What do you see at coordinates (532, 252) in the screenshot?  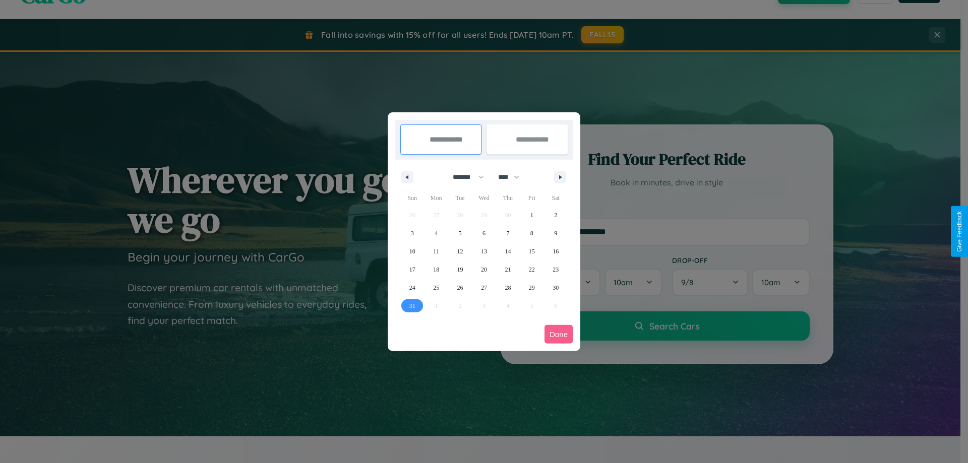 I see `span: 15` at bounding box center [532, 252].